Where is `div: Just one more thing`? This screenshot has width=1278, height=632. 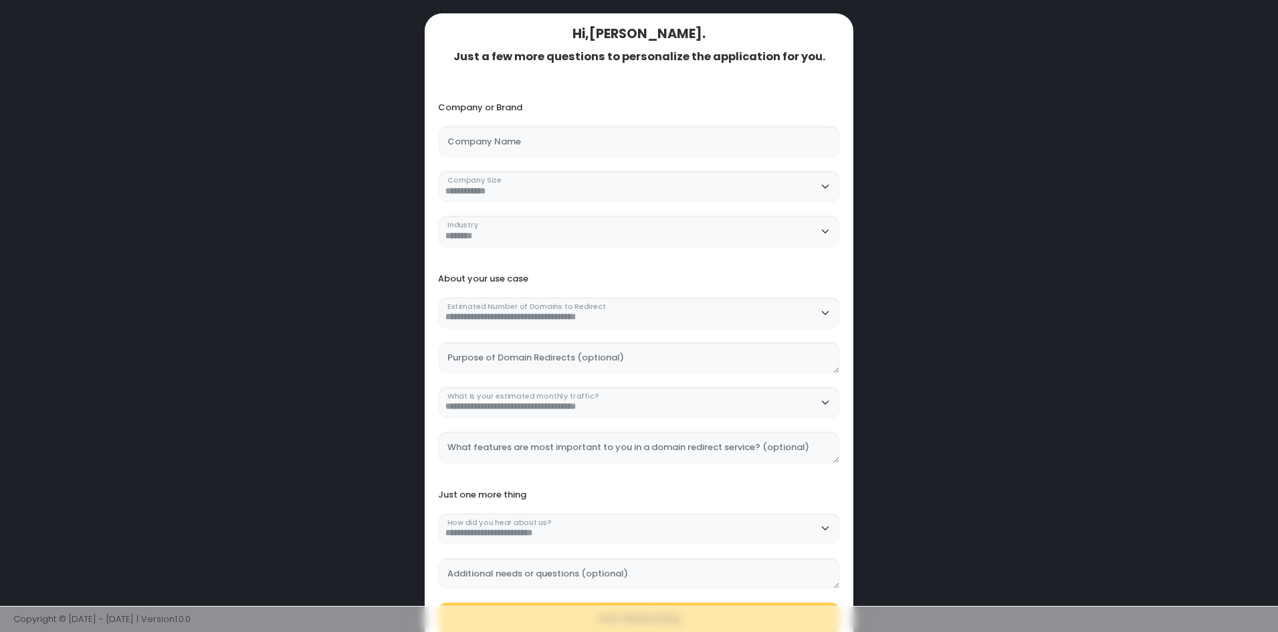
div: Just one more thing is located at coordinates (639, 495).